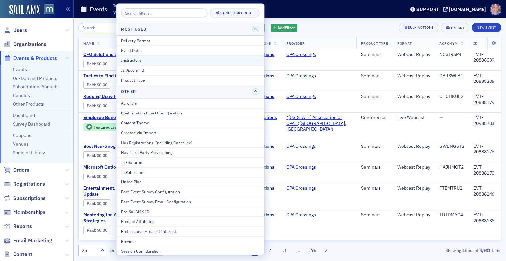  Describe the element at coordinates (164, 13) in the screenshot. I see `input: Search filters...` at that location.